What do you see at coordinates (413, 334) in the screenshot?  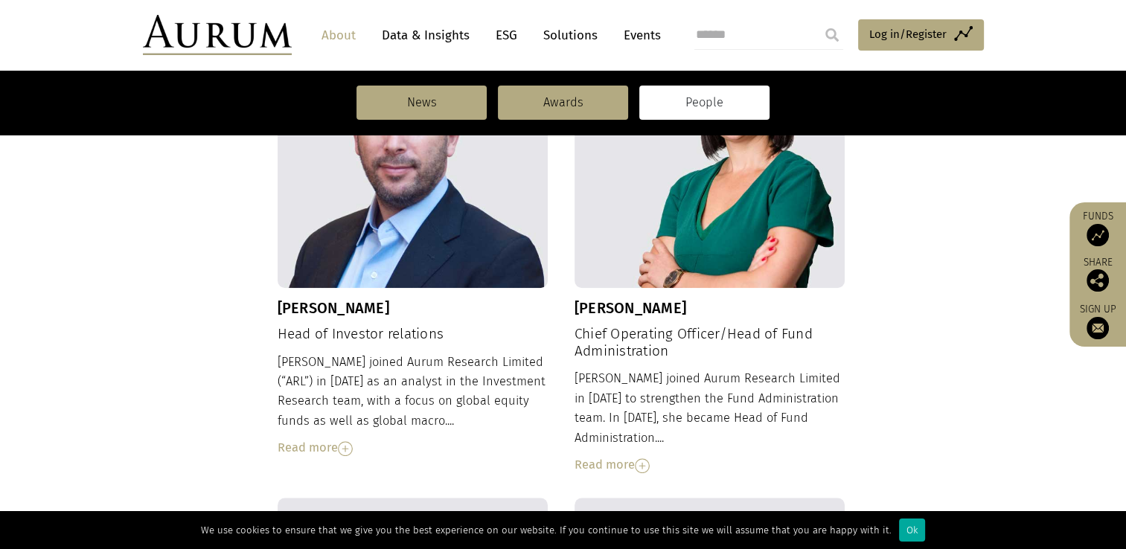 I see `h4: Head of Investor relations` at bounding box center [413, 334].